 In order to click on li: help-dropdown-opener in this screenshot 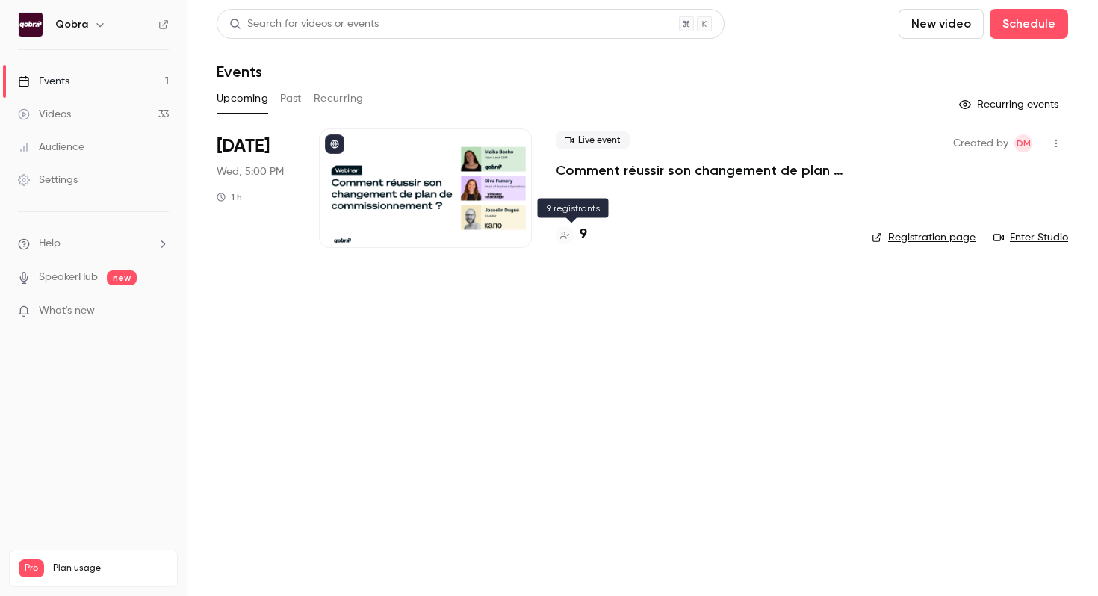, I will do `click(93, 243)`.